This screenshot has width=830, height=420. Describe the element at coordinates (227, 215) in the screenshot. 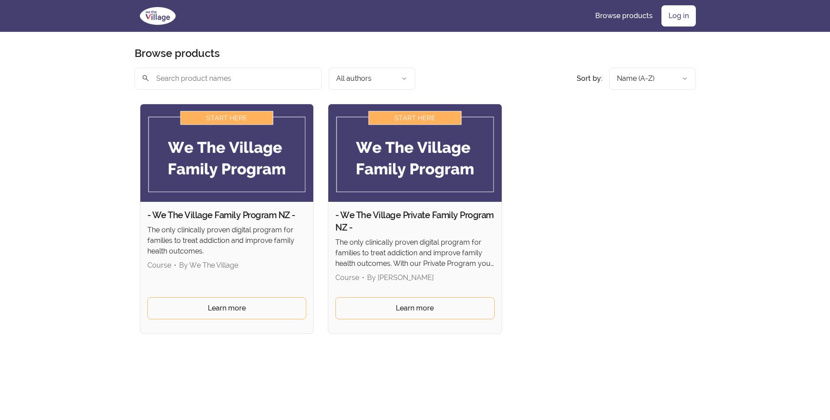

I see `h2: - We The Village Family Program NZ -` at that location.